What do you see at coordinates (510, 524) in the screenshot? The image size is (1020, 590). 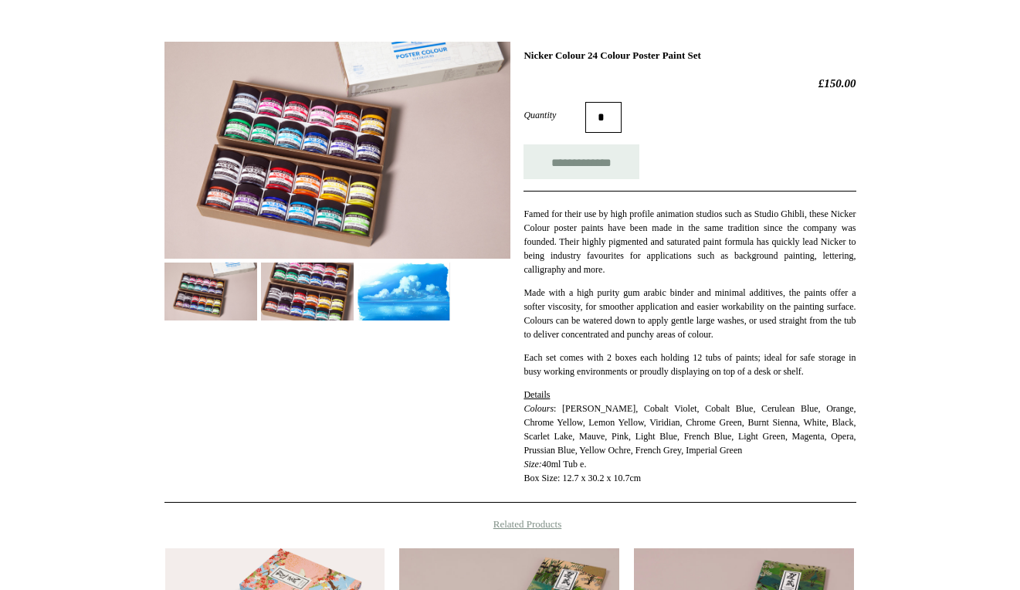 I see `h4: Related Products` at bounding box center [510, 524].